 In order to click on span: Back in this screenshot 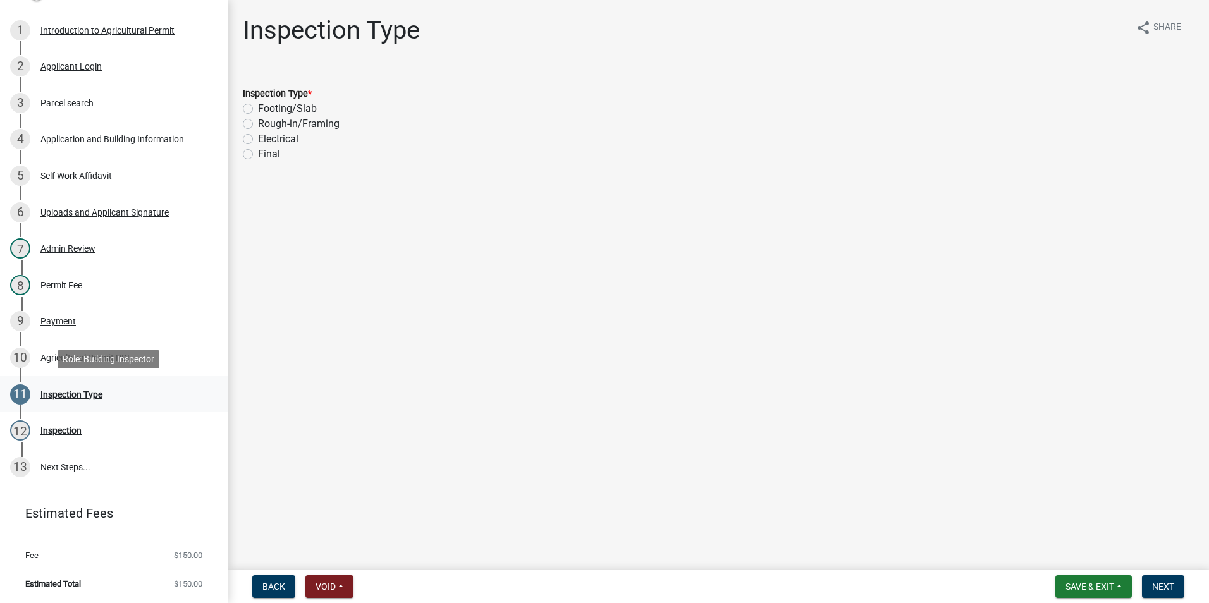, I will do `click(274, 587)`.